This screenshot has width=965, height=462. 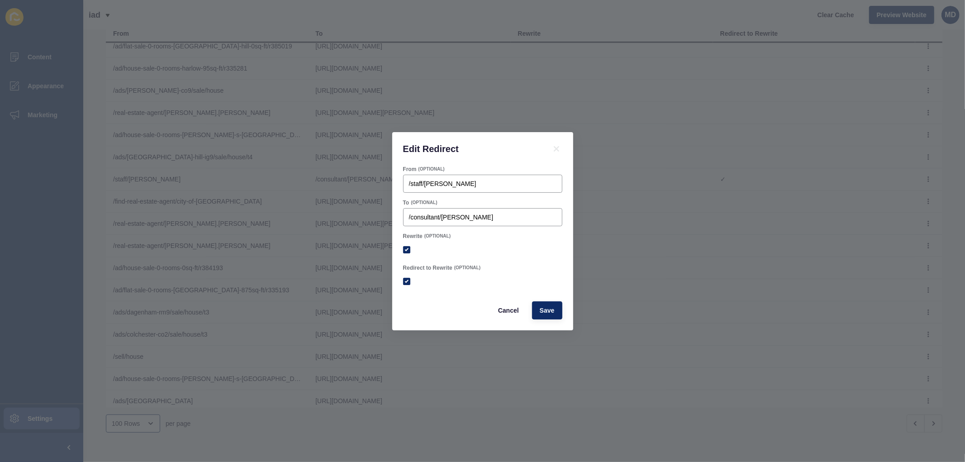 I want to click on h1: Edit Redirect, so click(x=471, y=149).